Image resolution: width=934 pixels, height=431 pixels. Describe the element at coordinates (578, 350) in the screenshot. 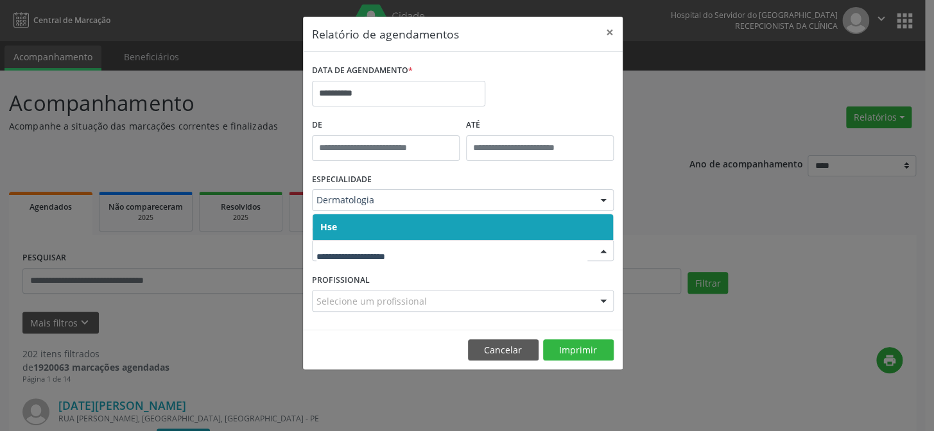

I see `button: Imprimir` at that location.